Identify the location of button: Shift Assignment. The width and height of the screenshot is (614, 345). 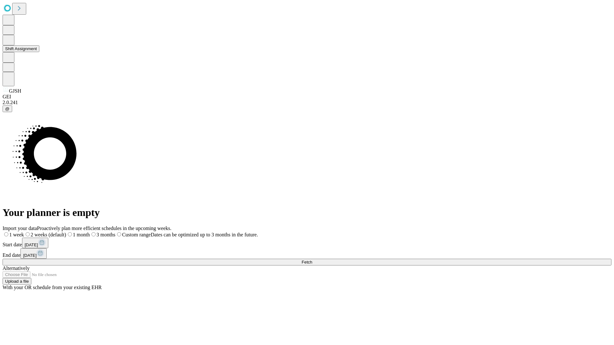
(21, 49).